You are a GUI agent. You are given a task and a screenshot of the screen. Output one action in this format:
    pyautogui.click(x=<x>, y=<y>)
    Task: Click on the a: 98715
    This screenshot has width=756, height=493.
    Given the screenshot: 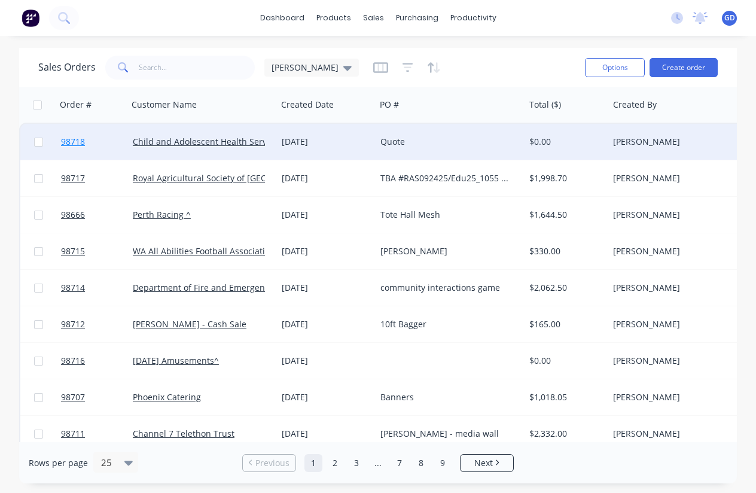 What is the action you would take?
    pyautogui.click(x=97, y=251)
    